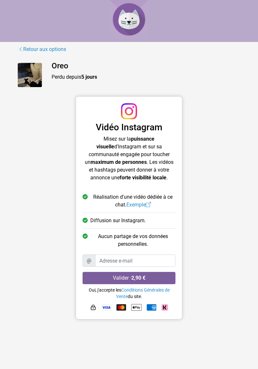 The width and height of the screenshot is (258, 369). Describe the element at coordinates (143, 177) in the screenshot. I see `strong: forte visibilité locale` at that location.